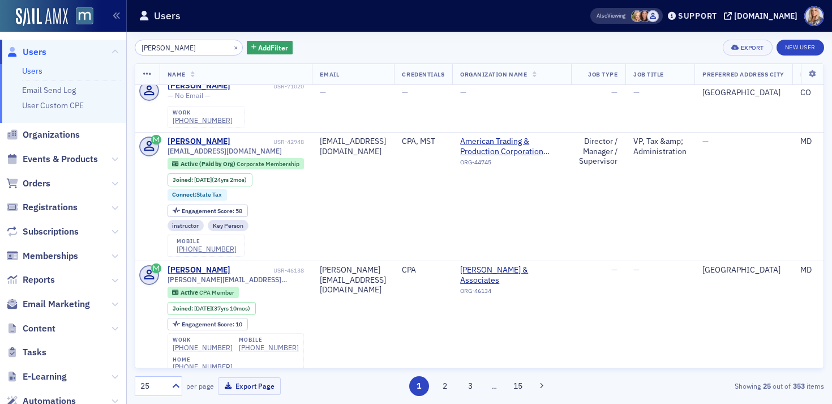  What do you see at coordinates (512, 146) in the screenshot?
I see `span: American Trading & Production Corporation (Baltimore, MD)` at bounding box center [512, 146].